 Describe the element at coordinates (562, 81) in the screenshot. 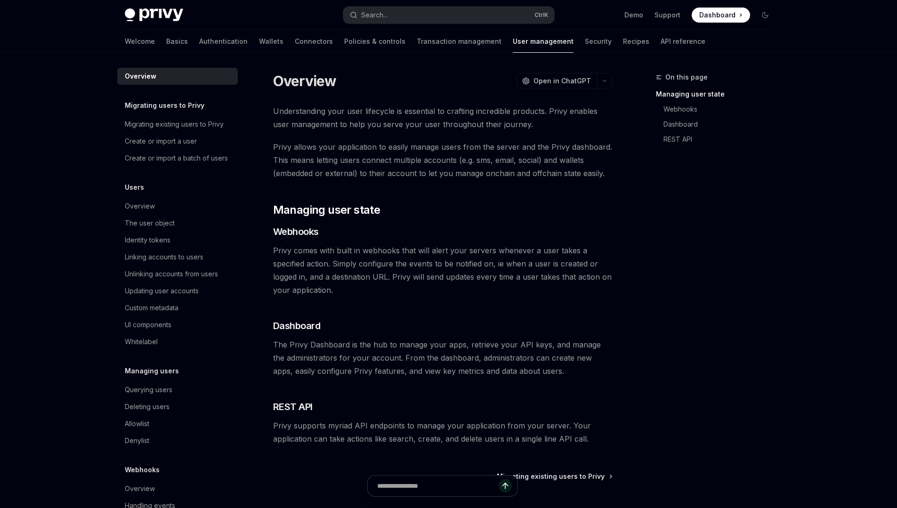

I see `span: Open in ChatGPT` at that location.